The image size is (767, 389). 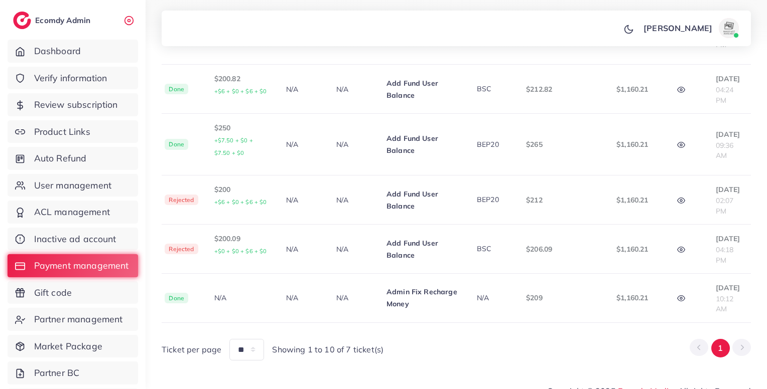 What do you see at coordinates (563, 89) in the screenshot?
I see `p: $212.82` at bounding box center [563, 89].